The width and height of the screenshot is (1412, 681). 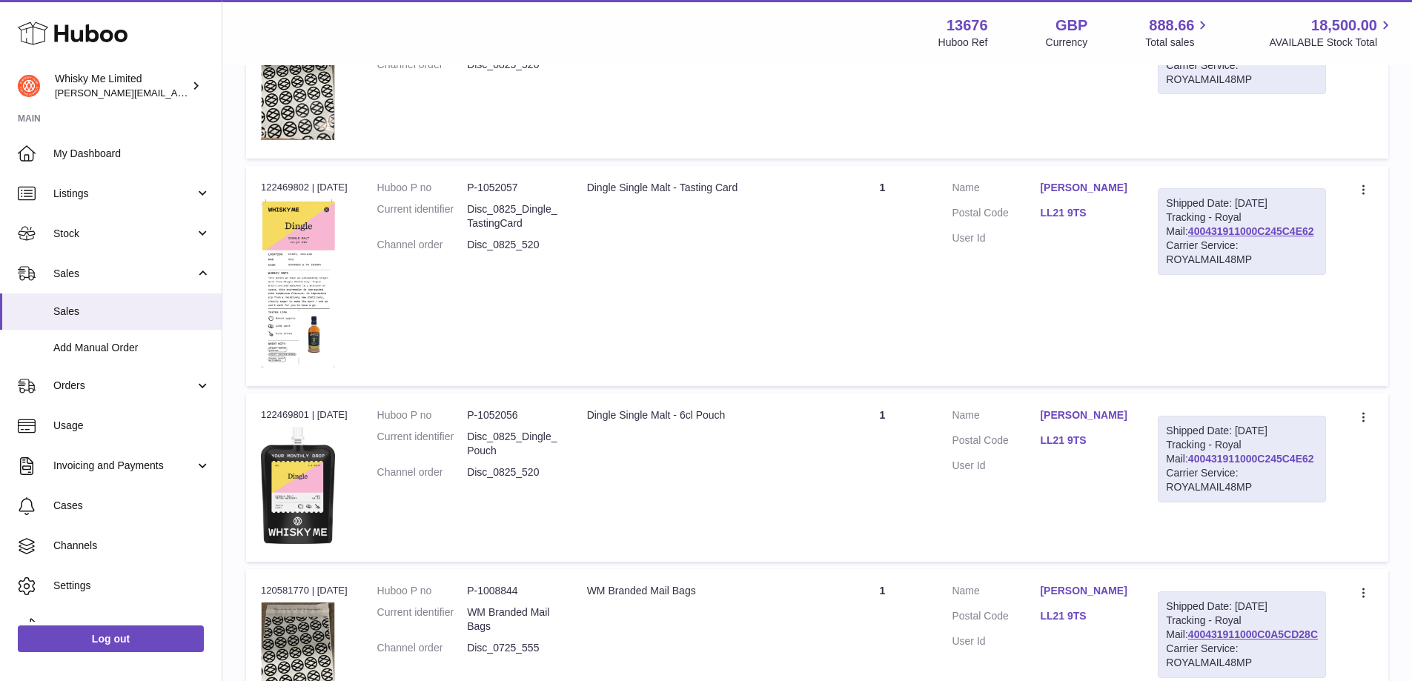 I want to click on strong: 13676, so click(x=967, y=25).